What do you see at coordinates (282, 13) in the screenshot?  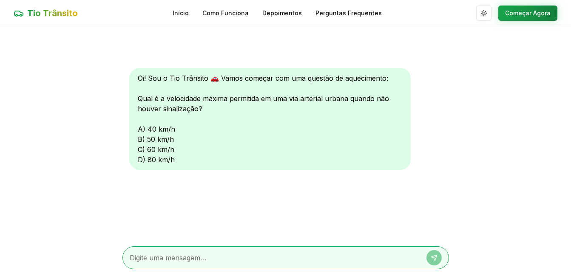 I see `a: Depoimentos` at bounding box center [282, 13].